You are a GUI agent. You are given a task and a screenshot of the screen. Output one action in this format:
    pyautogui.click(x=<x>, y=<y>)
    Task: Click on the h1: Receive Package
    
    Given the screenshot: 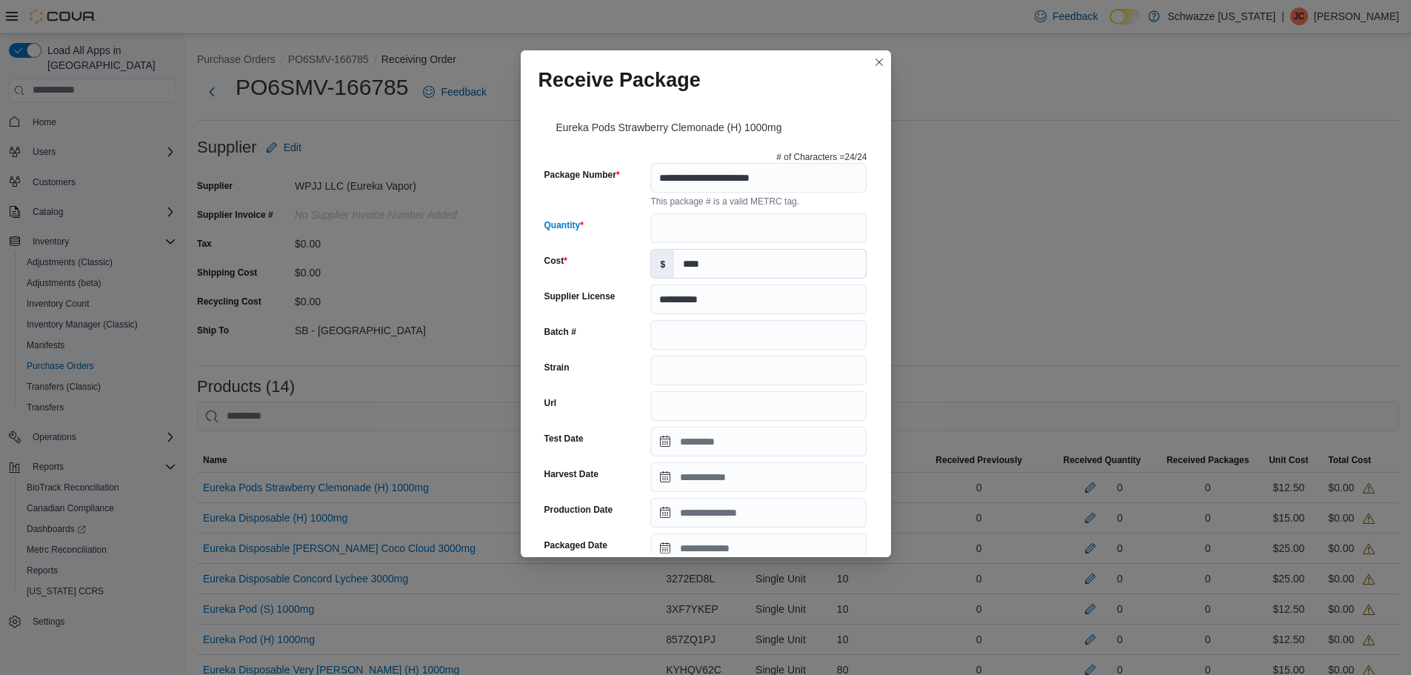 What is the action you would take?
    pyautogui.click(x=619, y=80)
    